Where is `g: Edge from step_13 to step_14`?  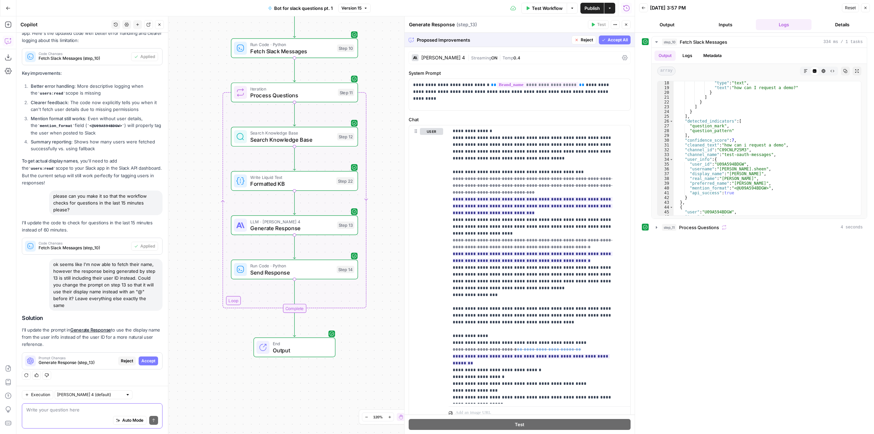 g: Edge from step_13 to step_14 is located at coordinates (294, 247).